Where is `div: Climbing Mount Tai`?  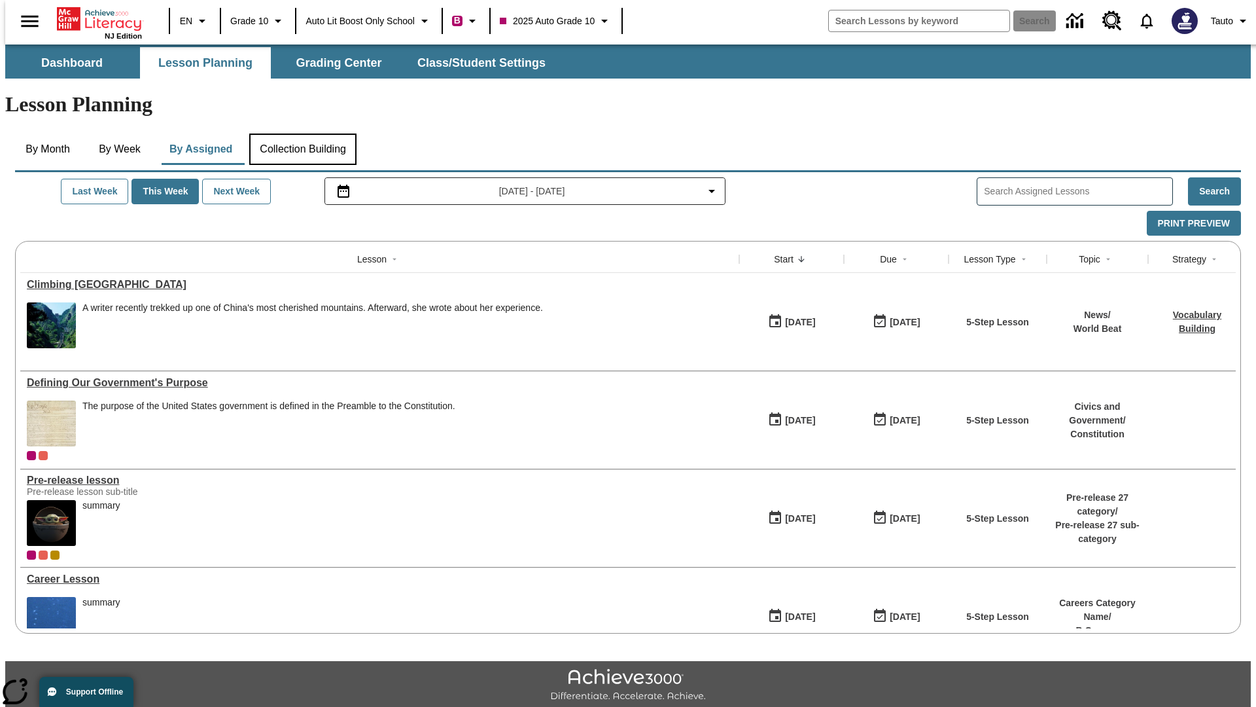
div: Climbing Mount Tai is located at coordinates (379, 285).